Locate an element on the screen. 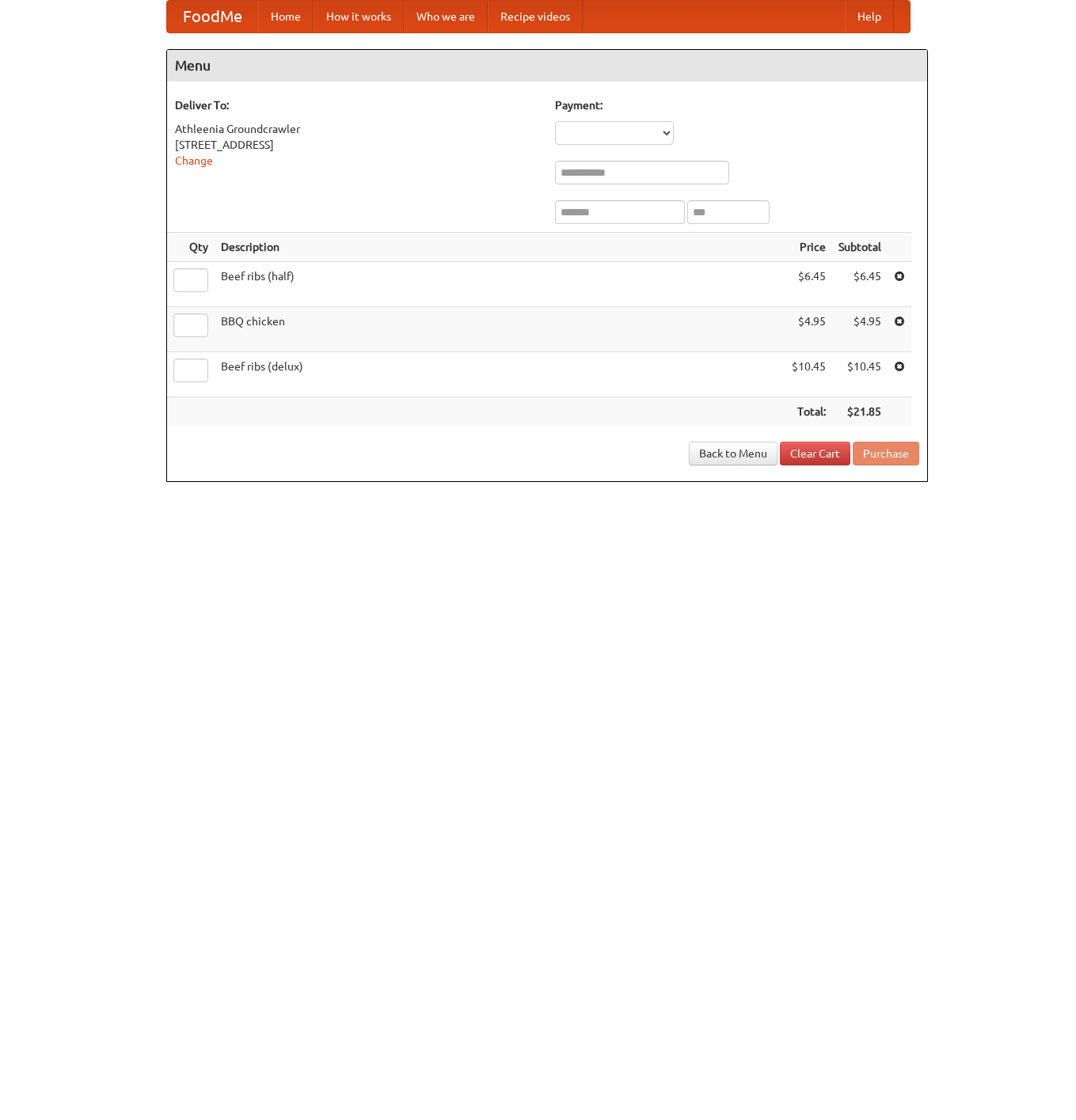  th: Price is located at coordinates (808, 247).